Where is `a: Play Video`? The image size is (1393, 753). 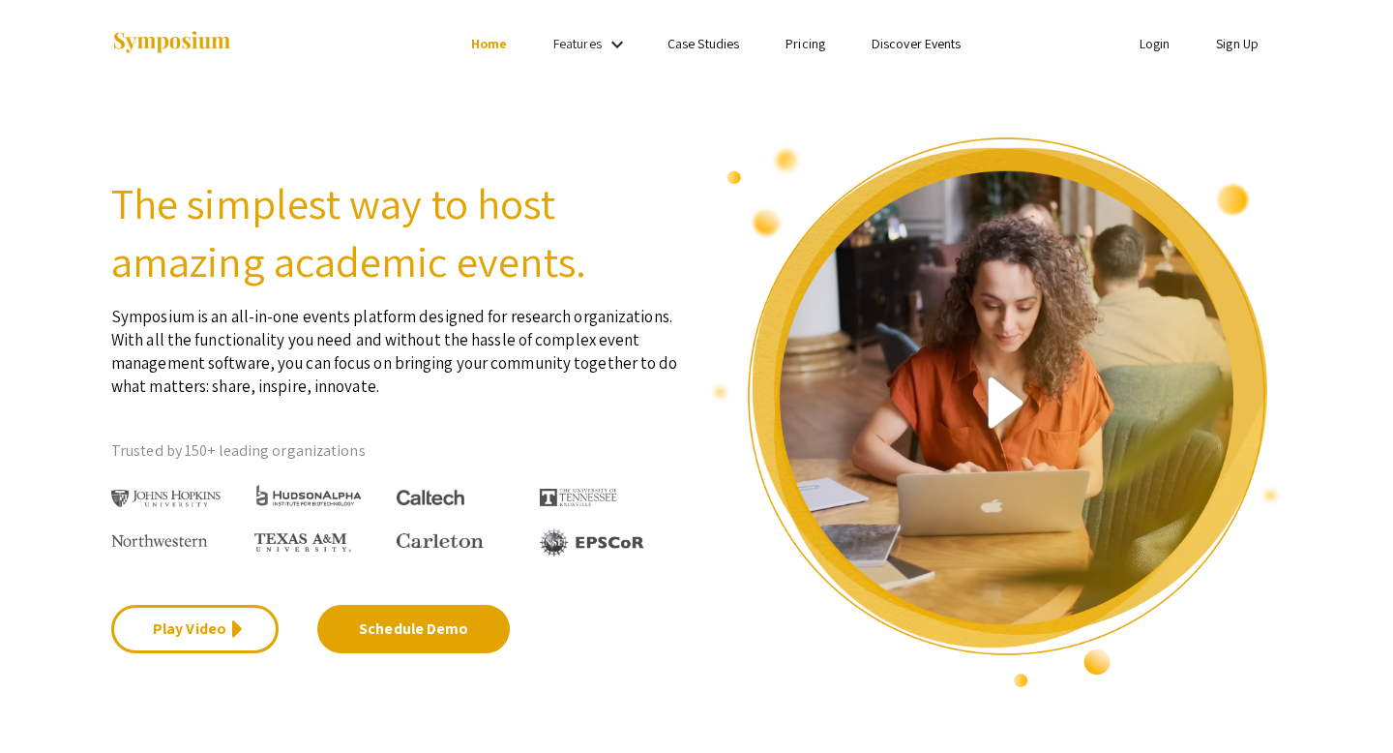
a: Play Video is located at coordinates (194, 629).